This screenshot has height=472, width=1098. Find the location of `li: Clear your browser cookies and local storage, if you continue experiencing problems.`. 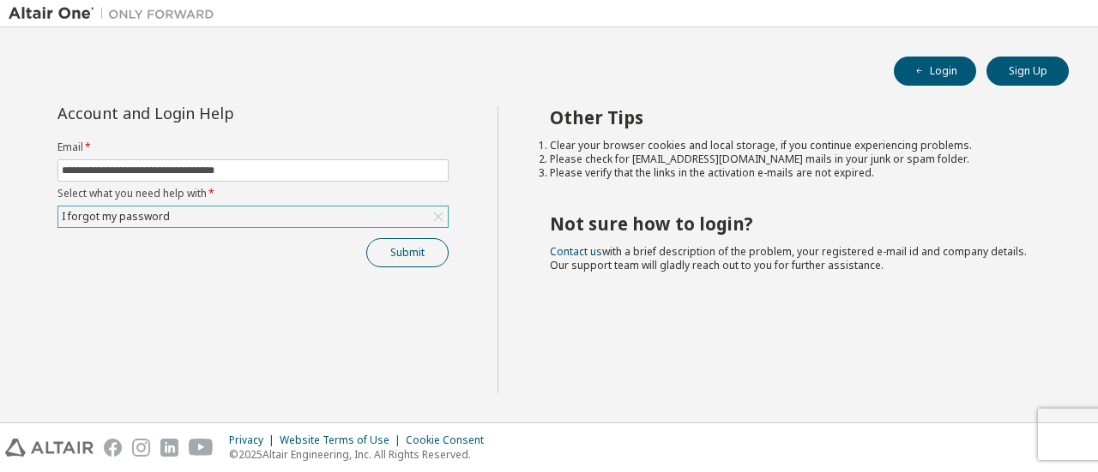

li: Clear your browser cookies and local storage, if you continue experiencing problems. is located at coordinates (794, 146).